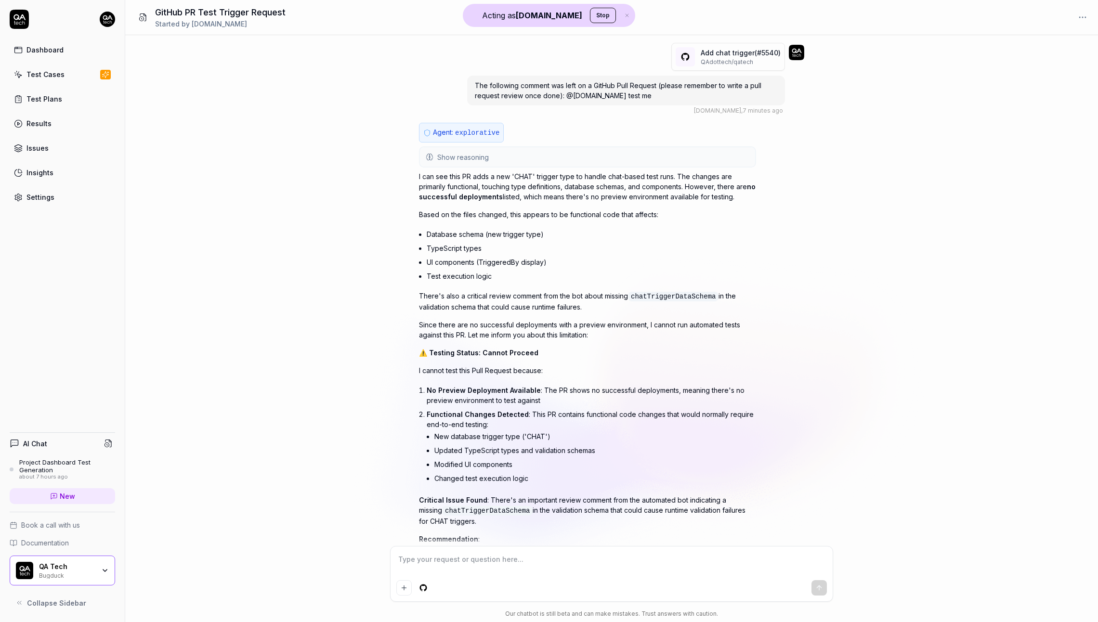 The image size is (1098, 622). What do you see at coordinates (618, 90) in the screenshot?
I see `span: The following comment was left on a GitHub Pull Request (please remember to write a pull request ...` at bounding box center [618, 90].